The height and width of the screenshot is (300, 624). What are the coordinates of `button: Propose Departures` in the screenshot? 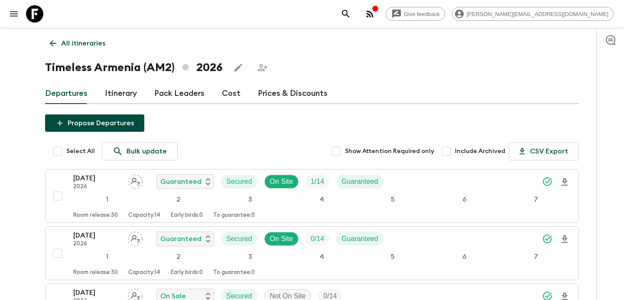 It's located at (95, 123).